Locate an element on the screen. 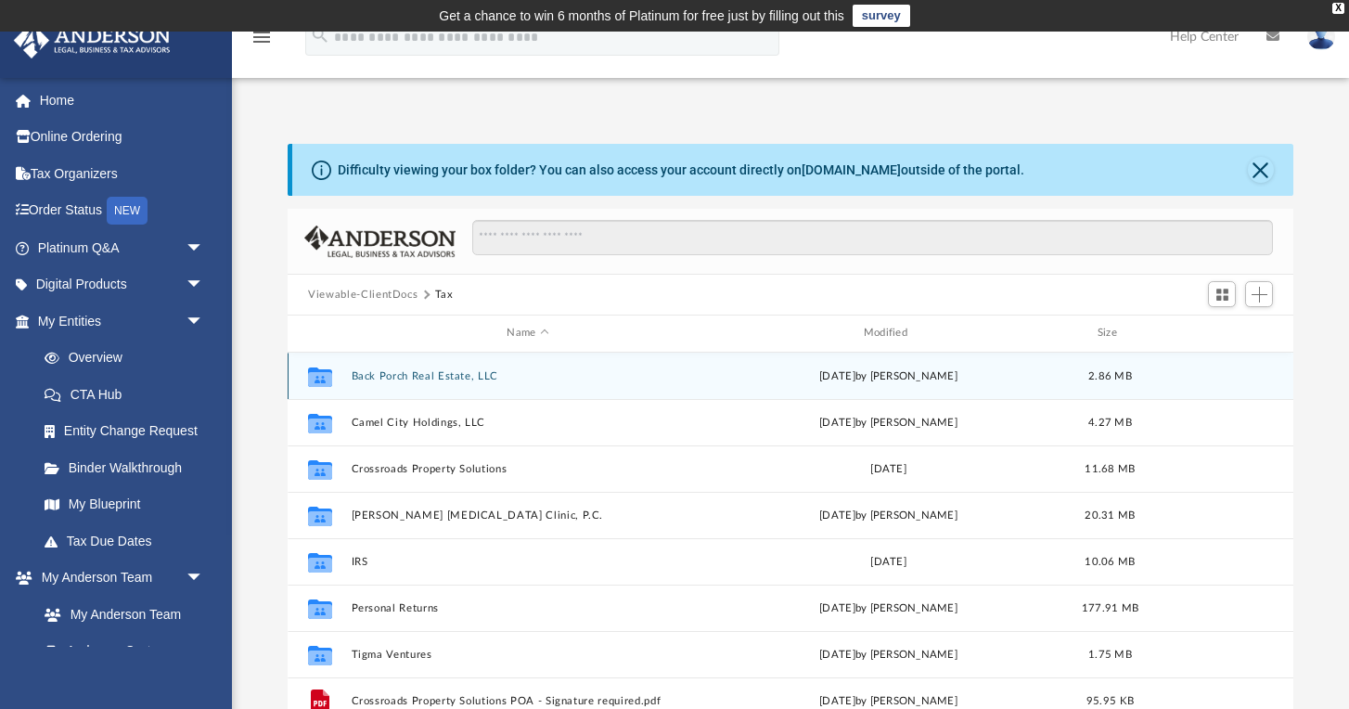 The width and height of the screenshot is (1349, 709). a: My Blueprint is located at coordinates (124, 505).